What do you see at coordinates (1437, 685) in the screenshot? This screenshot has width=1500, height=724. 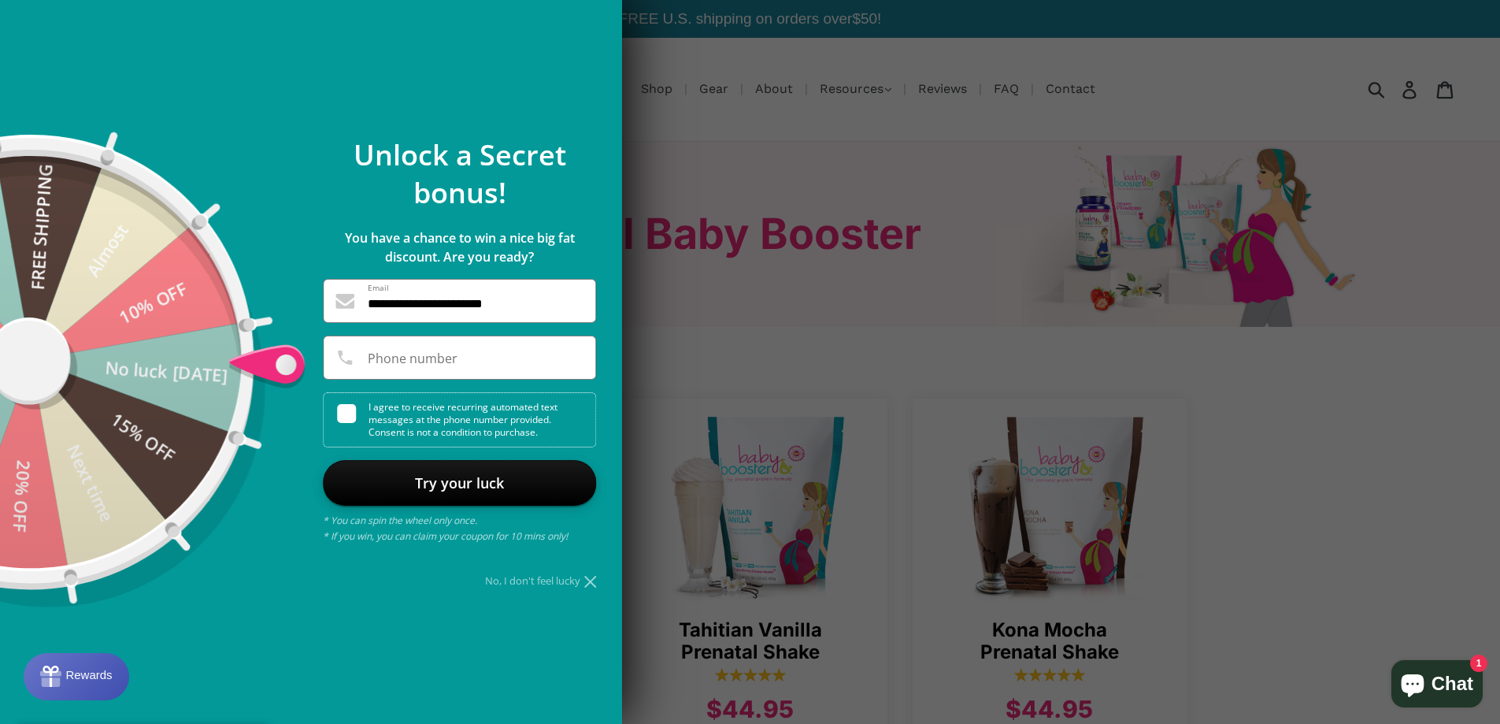 I see `inbox-online-store-chat: Shopify online store chat` at bounding box center [1437, 685].